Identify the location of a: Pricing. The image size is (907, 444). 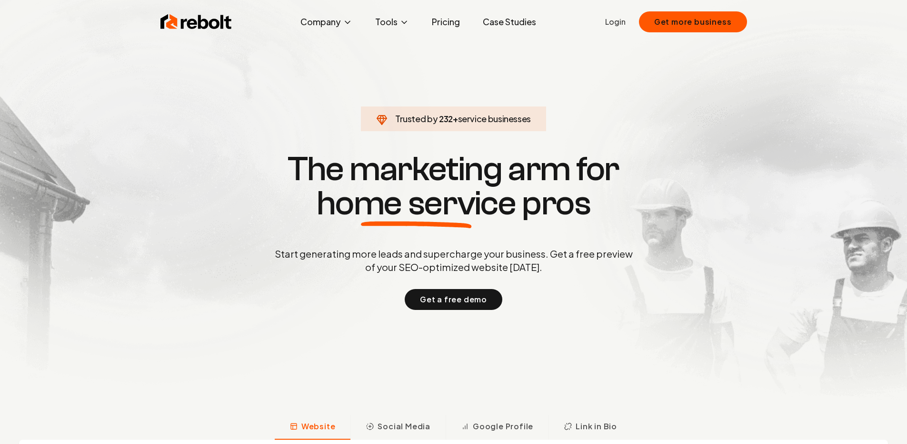
(445, 22).